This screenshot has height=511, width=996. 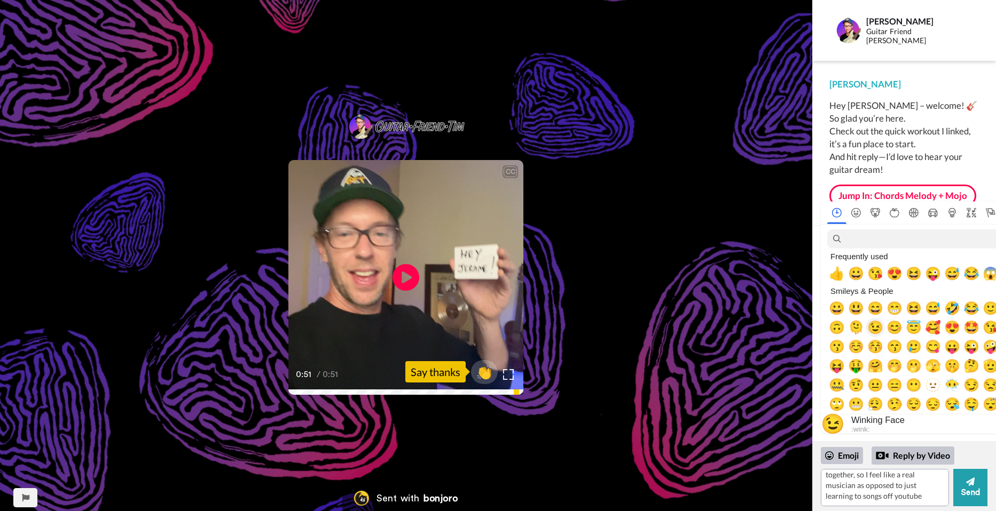 What do you see at coordinates (848, 30) in the screenshot?
I see `img: Profile Image` at bounding box center [848, 30].